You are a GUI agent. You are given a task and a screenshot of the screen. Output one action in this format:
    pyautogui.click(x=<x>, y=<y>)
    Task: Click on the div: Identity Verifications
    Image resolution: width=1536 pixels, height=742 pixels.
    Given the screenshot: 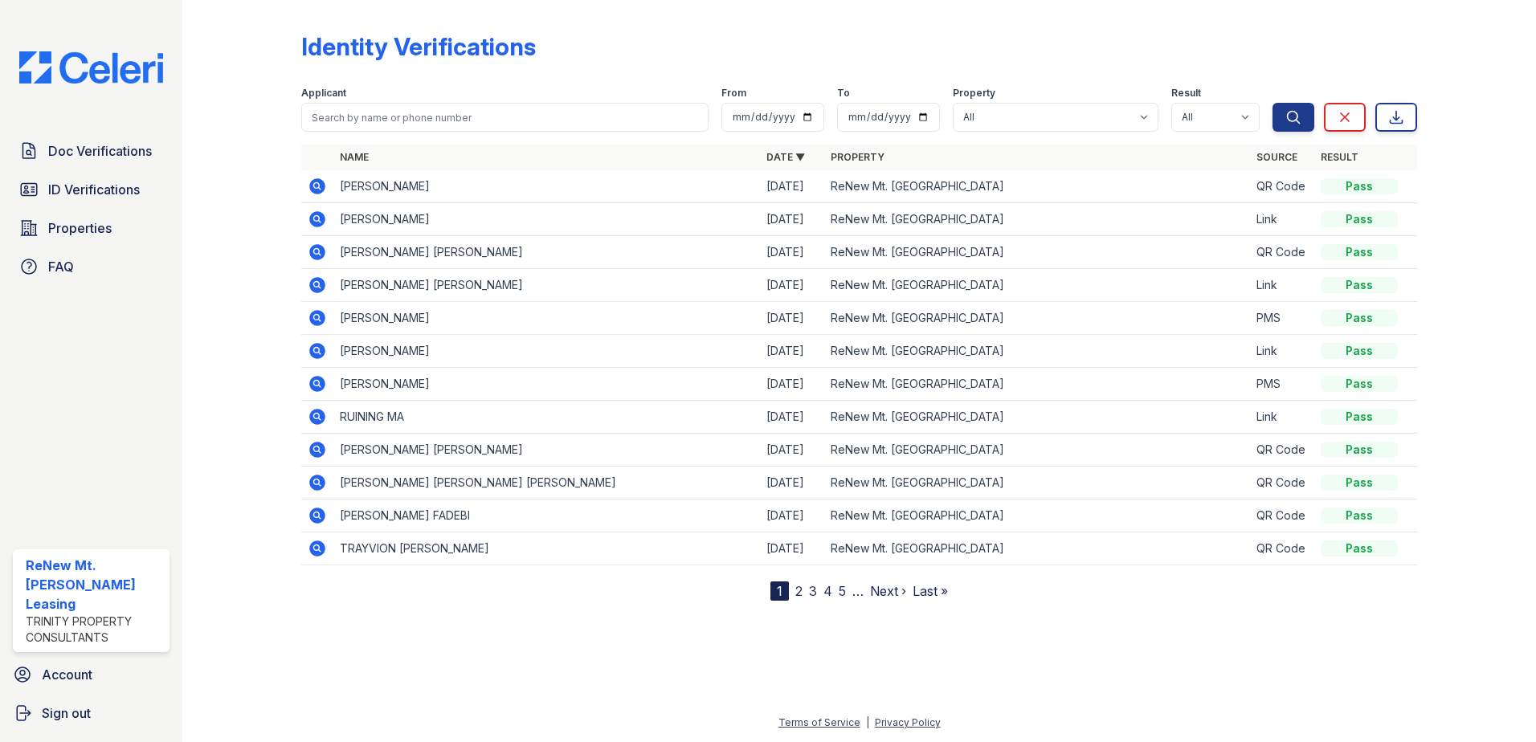 What is the action you would take?
    pyautogui.click(x=419, y=47)
    